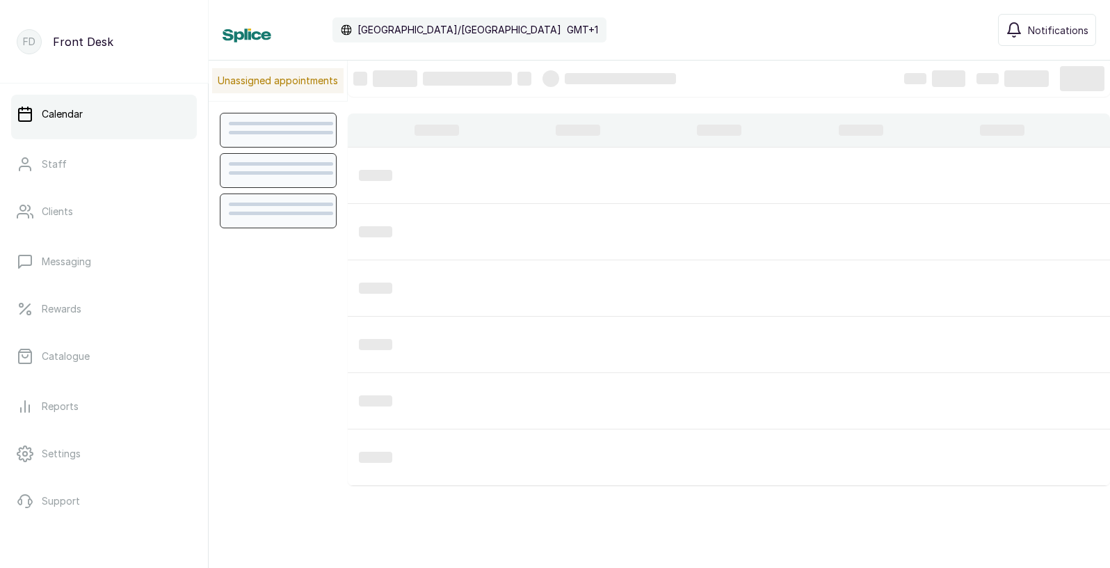  I want to click on a: Messaging, so click(104, 262).